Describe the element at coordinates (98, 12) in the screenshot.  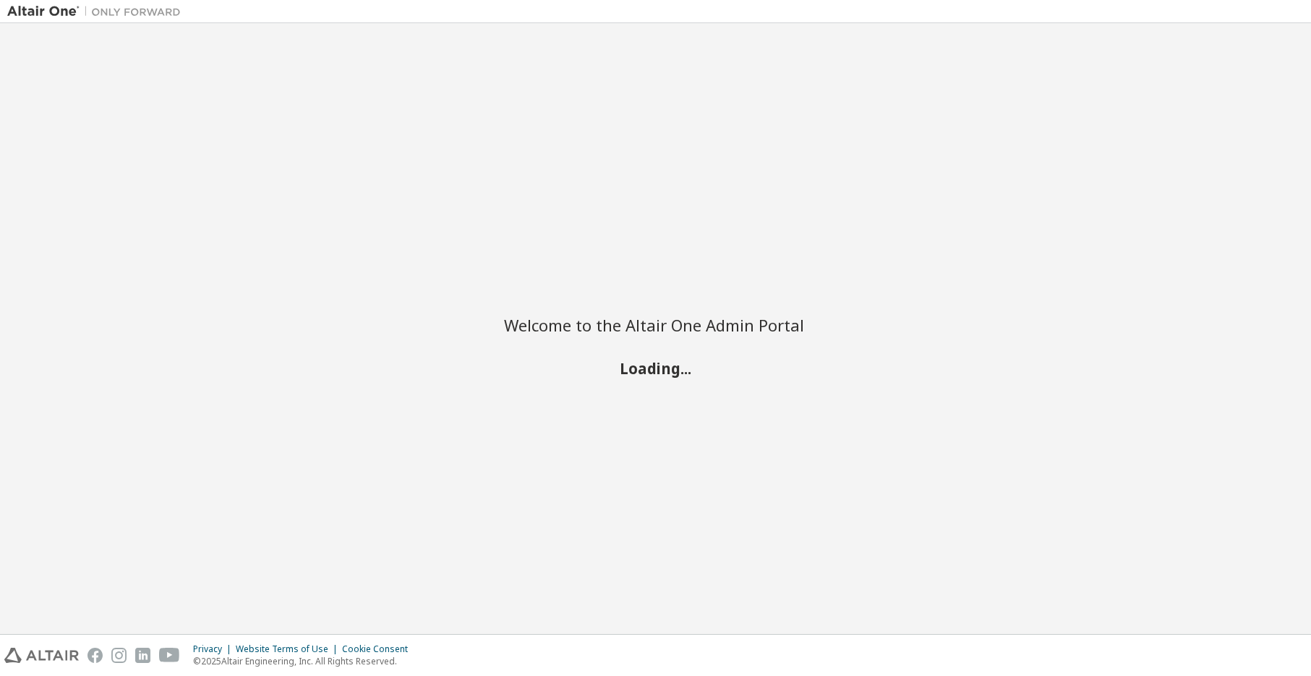
I see `img: Altair One` at that location.